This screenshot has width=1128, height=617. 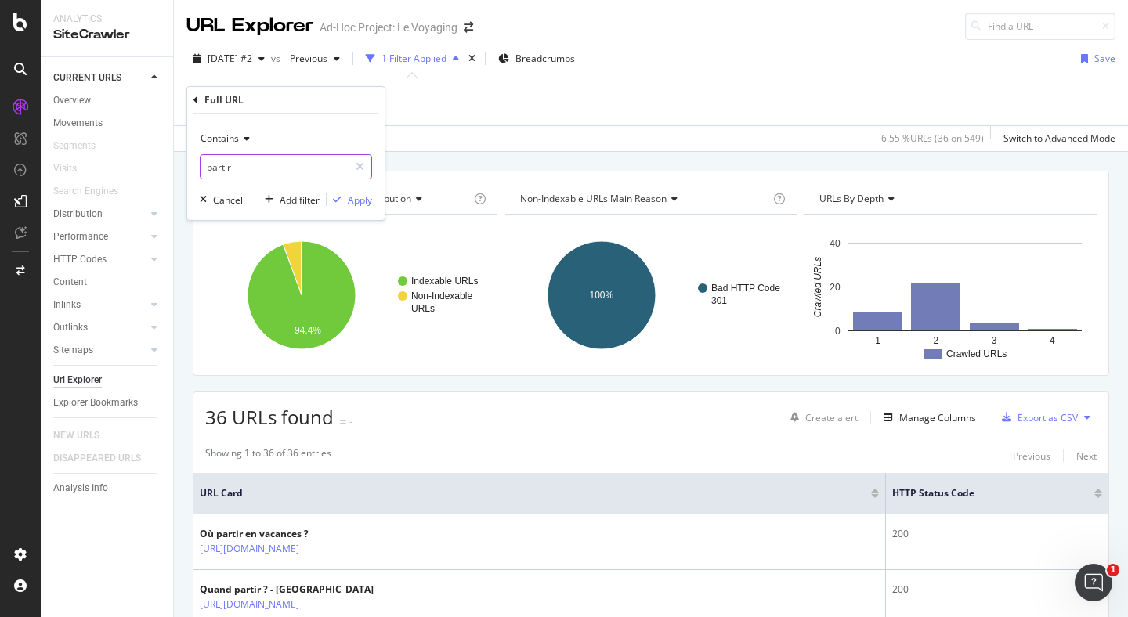 What do you see at coordinates (349, 200) in the screenshot?
I see `button: Apply` at bounding box center [349, 200].